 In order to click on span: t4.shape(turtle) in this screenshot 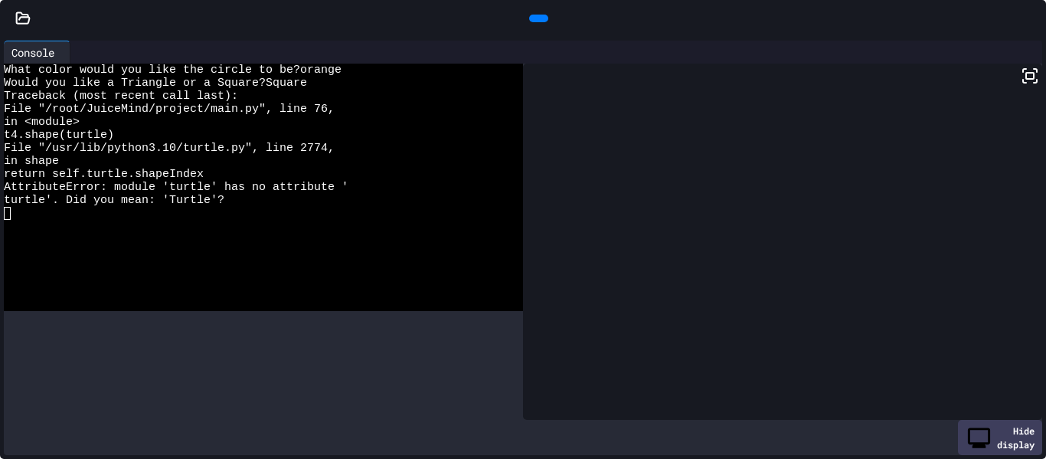, I will do `click(59, 135)`.